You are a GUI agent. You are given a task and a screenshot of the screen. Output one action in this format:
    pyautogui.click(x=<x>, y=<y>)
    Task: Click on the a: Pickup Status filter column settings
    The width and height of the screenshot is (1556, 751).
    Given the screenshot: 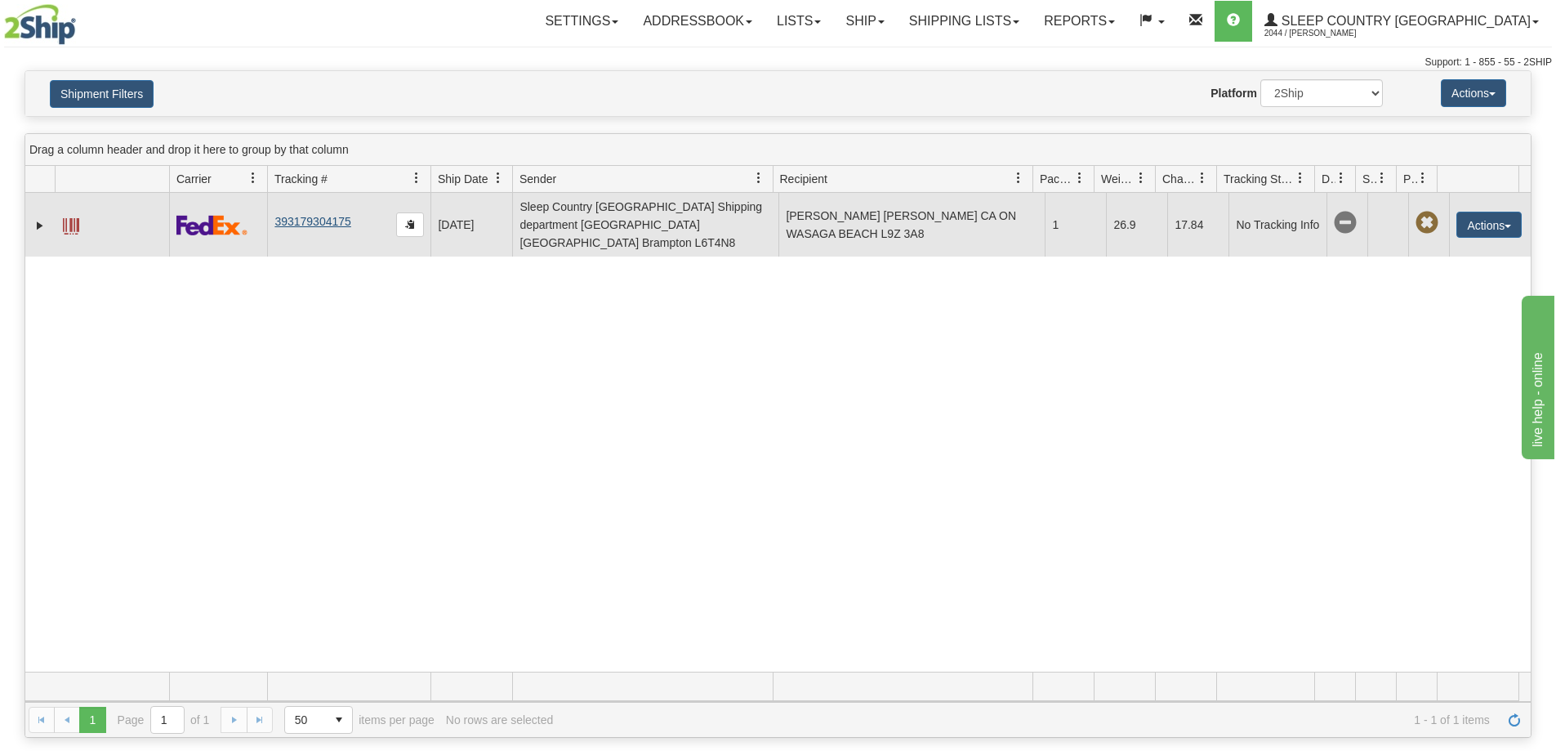 What is the action you would take?
    pyautogui.click(x=1423, y=178)
    